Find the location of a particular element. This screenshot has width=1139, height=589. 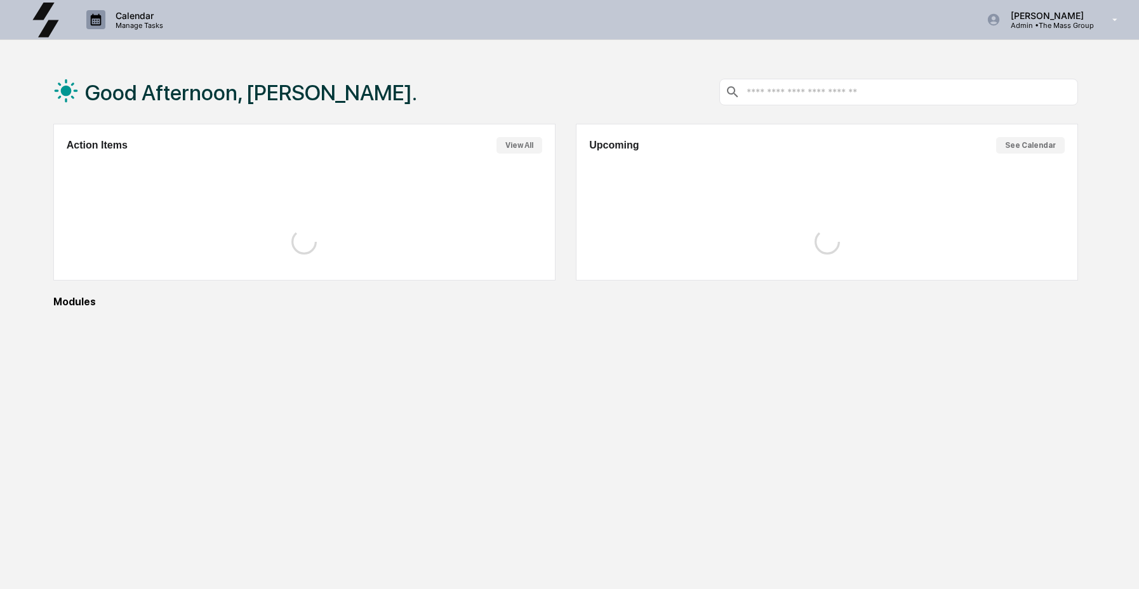

p: Calendar is located at coordinates (137, 15).